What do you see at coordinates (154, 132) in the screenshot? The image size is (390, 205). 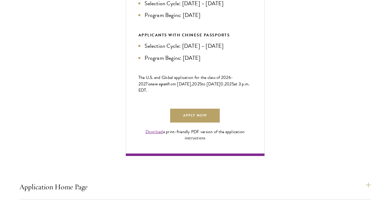 I see `a: Download` at bounding box center [154, 132].